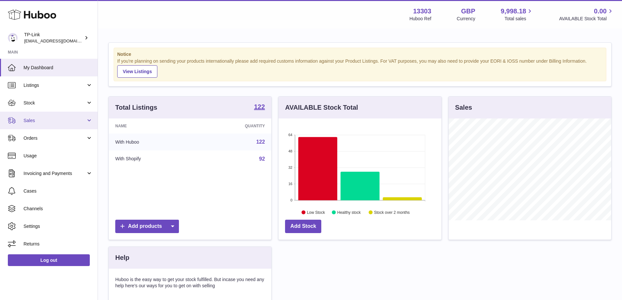 The image size is (622, 300). I want to click on a: Log out, so click(49, 260).